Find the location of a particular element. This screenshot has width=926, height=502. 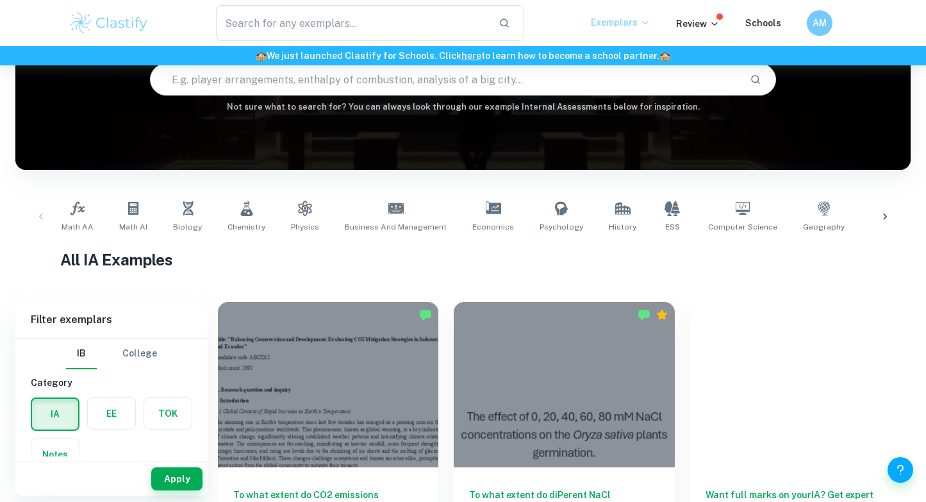

span: Geography is located at coordinates (823, 227).